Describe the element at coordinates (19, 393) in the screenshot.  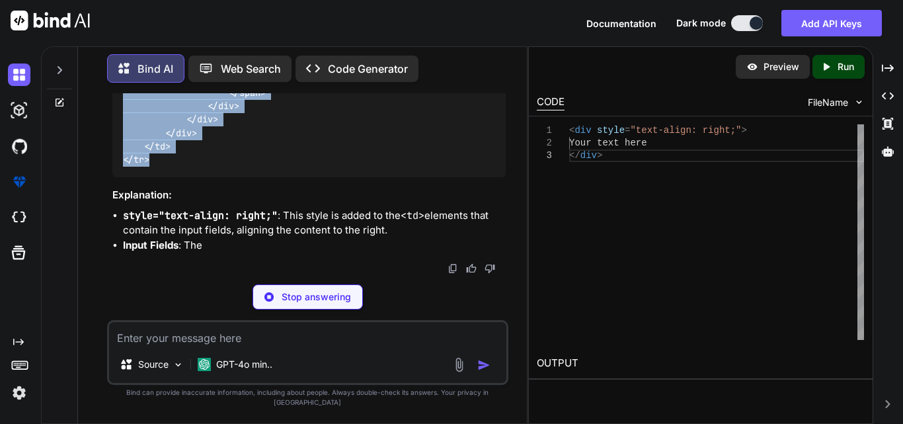
I see `img: settings` at that location.